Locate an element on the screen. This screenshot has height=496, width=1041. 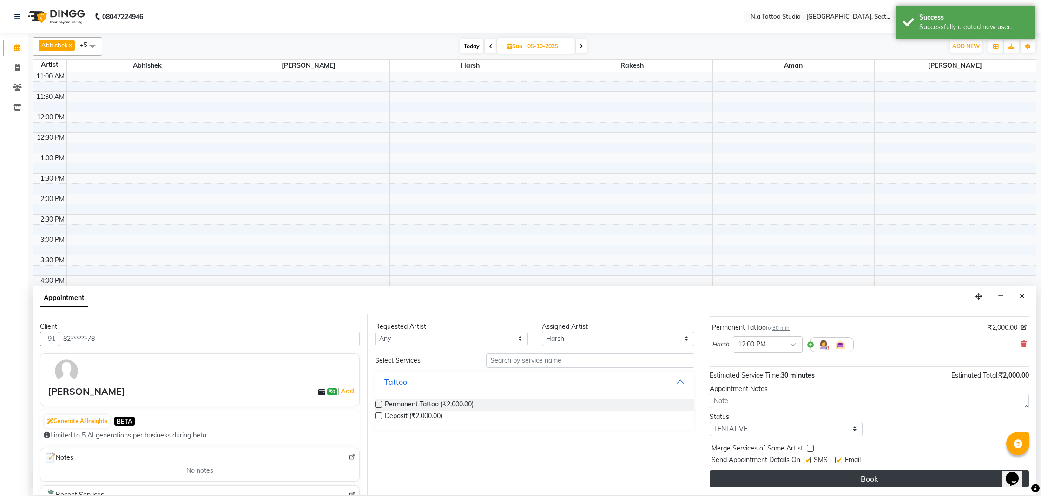
div: Client is located at coordinates (200, 327).